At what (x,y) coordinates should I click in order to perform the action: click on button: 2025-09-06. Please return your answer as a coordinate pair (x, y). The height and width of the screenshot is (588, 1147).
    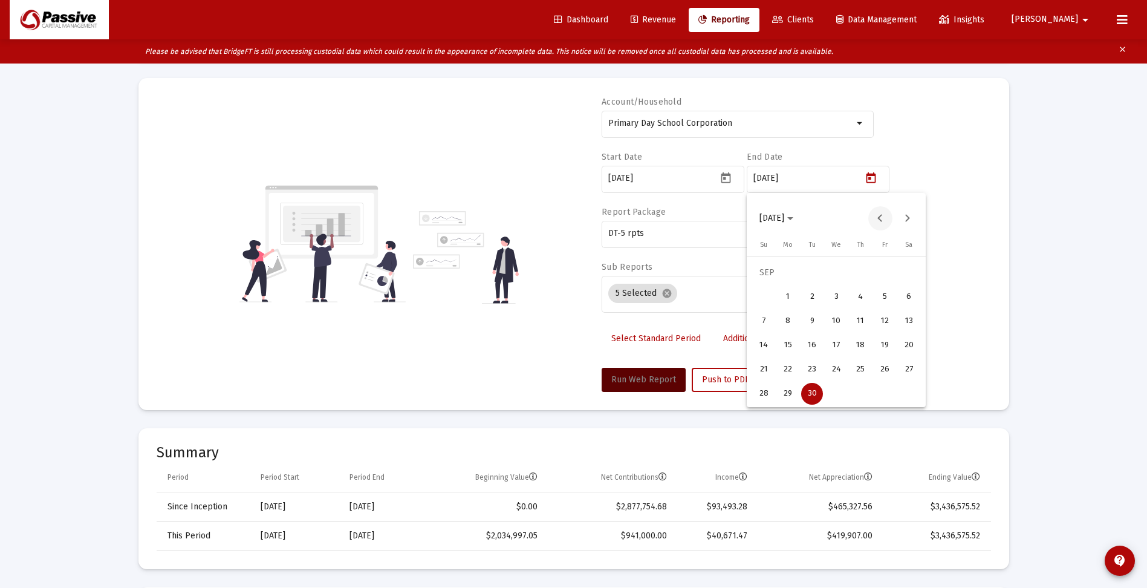
    Looking at the image, I should click on (909, 297).